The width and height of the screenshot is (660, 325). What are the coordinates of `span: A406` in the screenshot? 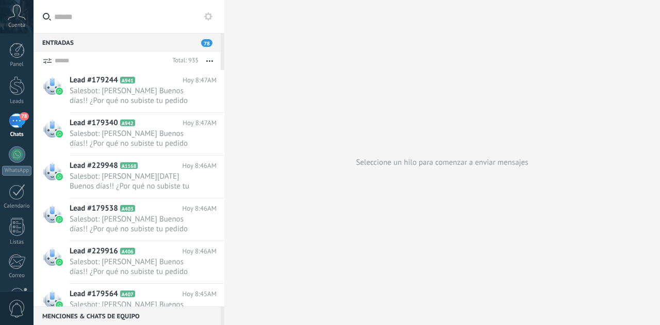 It's located at (127, 251).